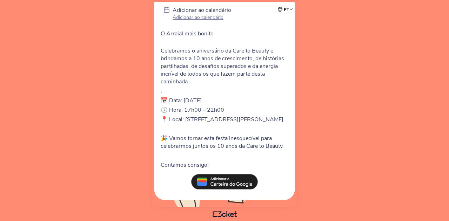 Image resolution: width=449 pixels, height=221 pixels. What do you see at coordinates (185, 165) in the screenshot?
I see `span: Contamos consigo!` at bounding box center [185, 165].